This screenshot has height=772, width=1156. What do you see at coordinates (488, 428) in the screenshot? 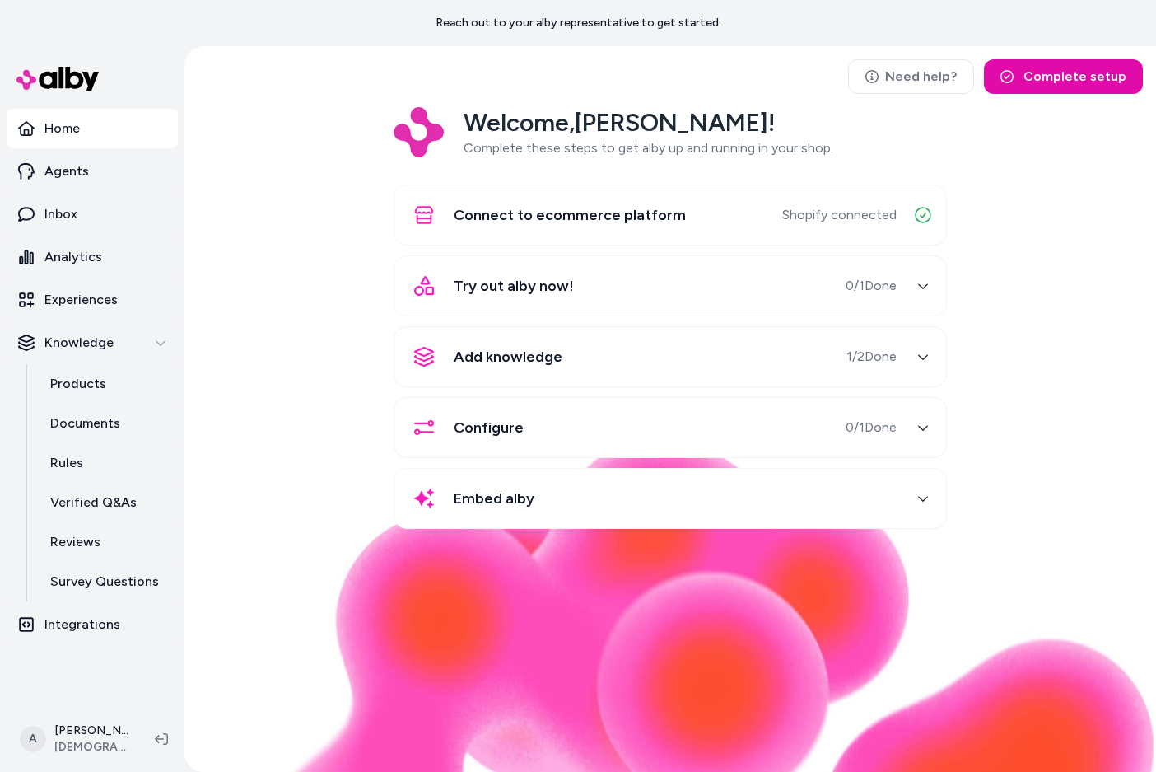
I see `span: Configure` at bounding box center [488, 428].